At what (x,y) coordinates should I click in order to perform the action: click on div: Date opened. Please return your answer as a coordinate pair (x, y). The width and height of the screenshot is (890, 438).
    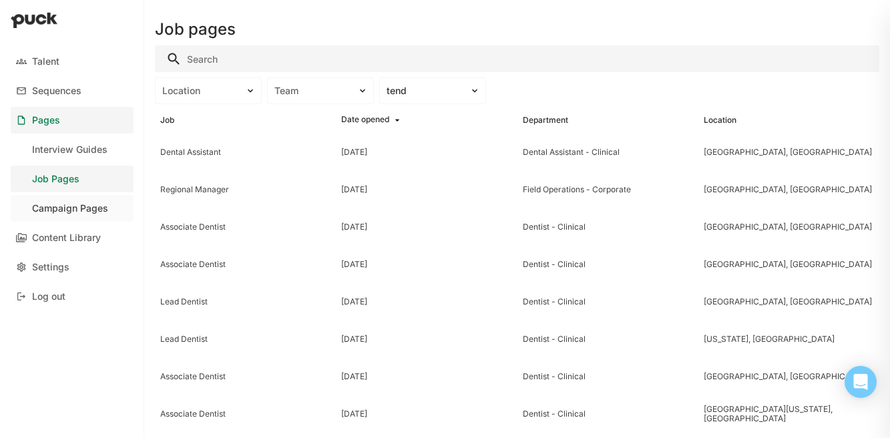
    Looking at the image, I should click on (365, 120).